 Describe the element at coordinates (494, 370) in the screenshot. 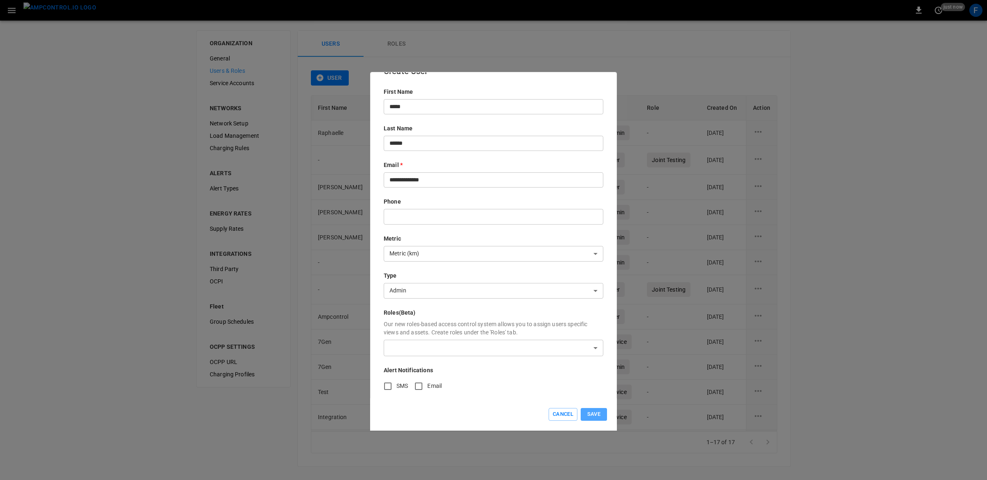

I see `p: Alert Notifications` at that location.